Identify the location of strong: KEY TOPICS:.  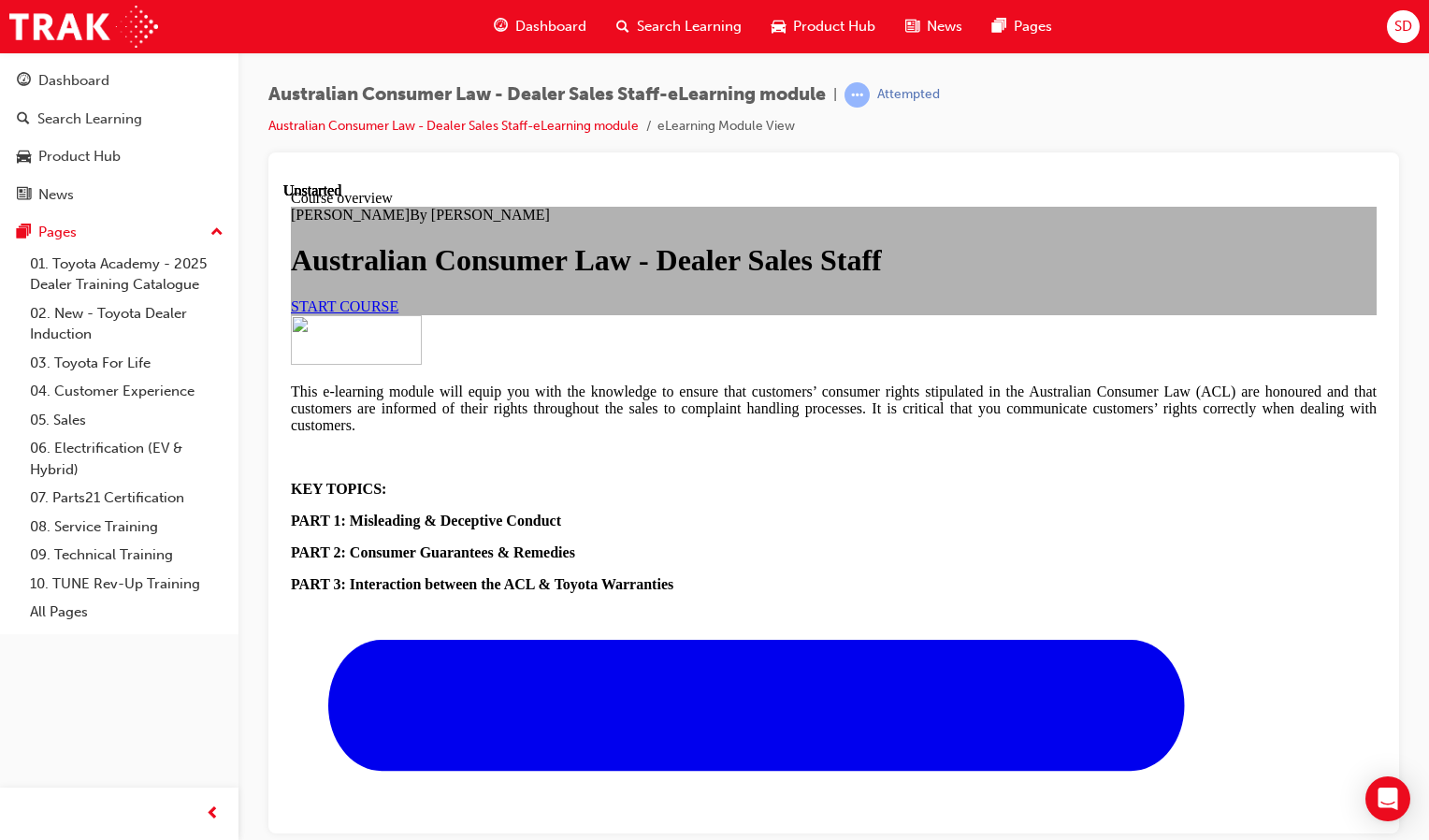
(55, 306).